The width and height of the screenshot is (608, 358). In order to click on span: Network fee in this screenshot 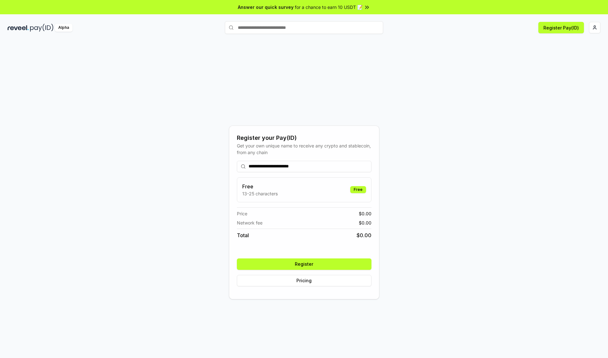, I will do `click(250, 222)`.